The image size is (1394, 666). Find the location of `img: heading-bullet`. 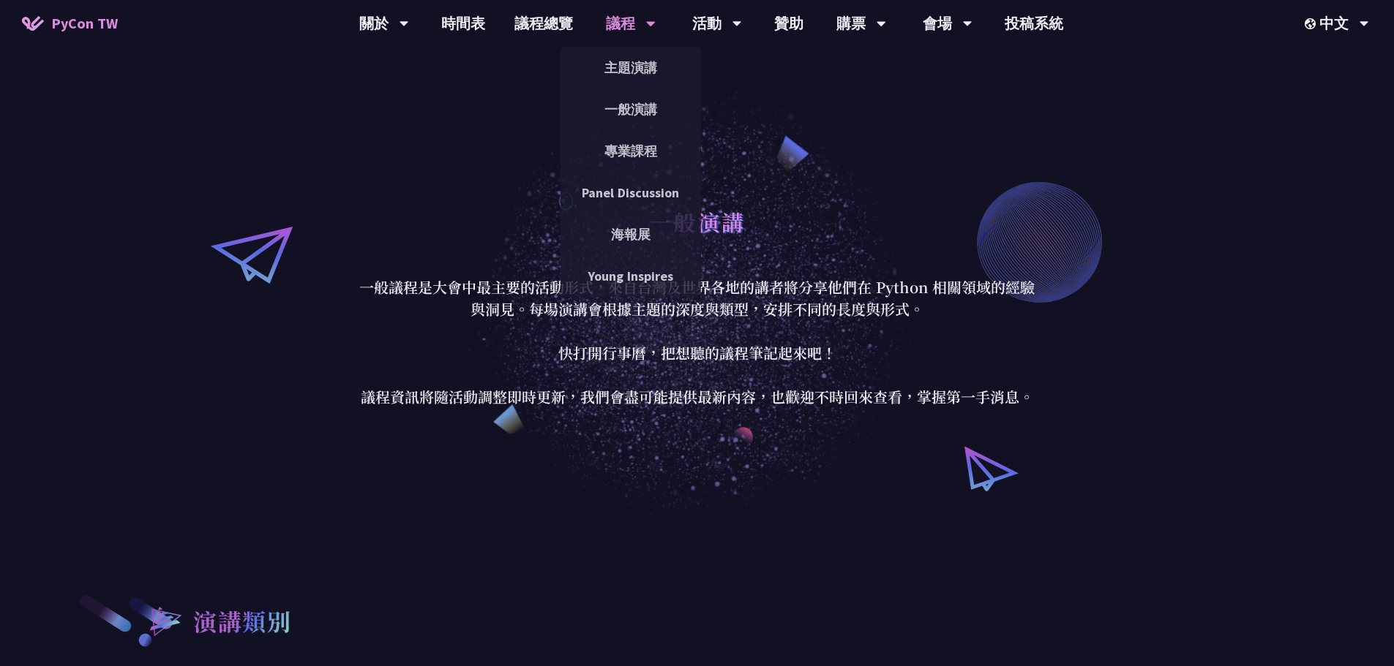

img: heading-bullet is located at coordinates (164, 621).